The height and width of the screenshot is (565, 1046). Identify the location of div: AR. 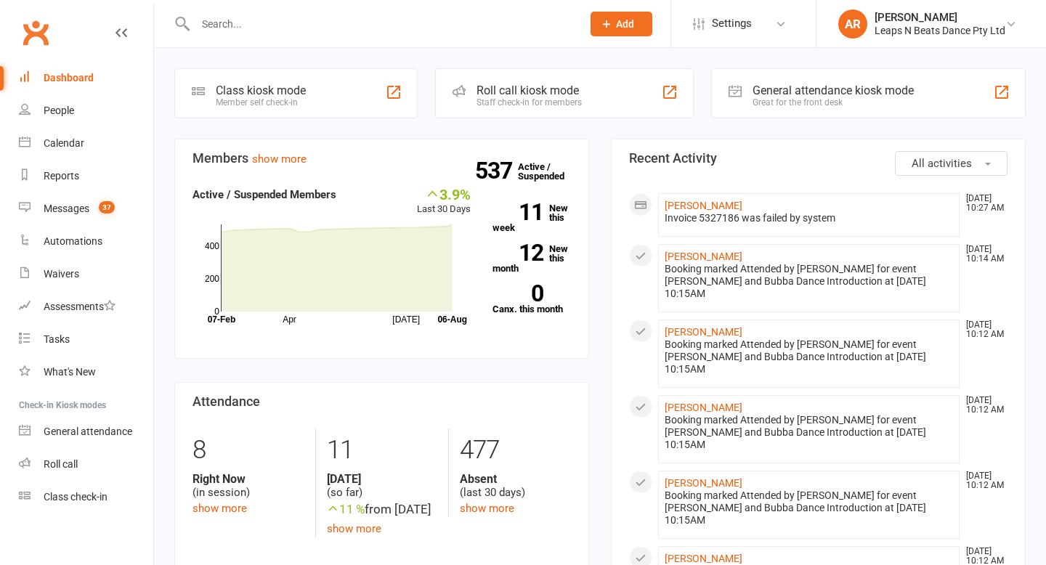
(853, 24).